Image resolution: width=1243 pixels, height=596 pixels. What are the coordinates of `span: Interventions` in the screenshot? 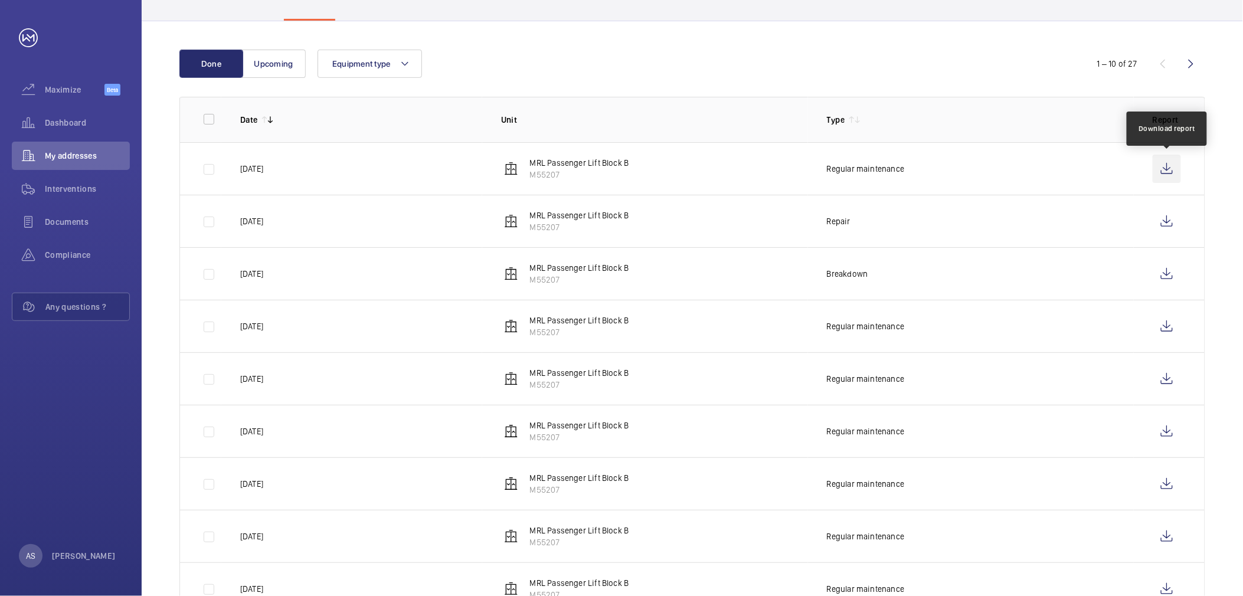 It's located at (87, 189).